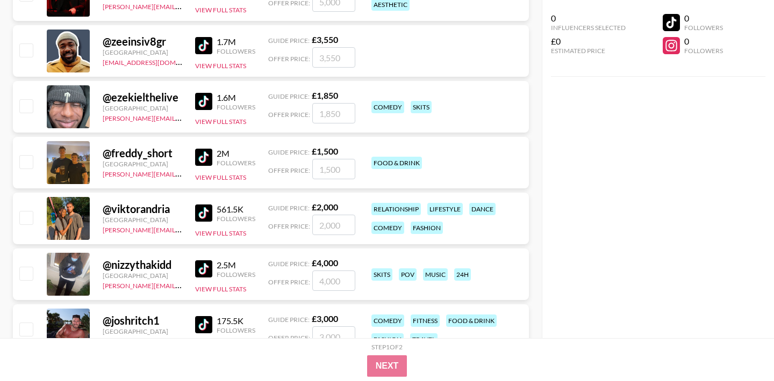  I want to click on div: 175.5K, so click(236, 321).